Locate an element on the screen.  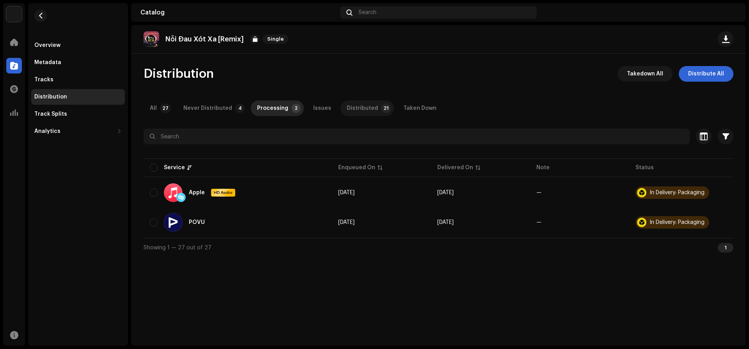
span: Single is located at coordinates (276, 39).